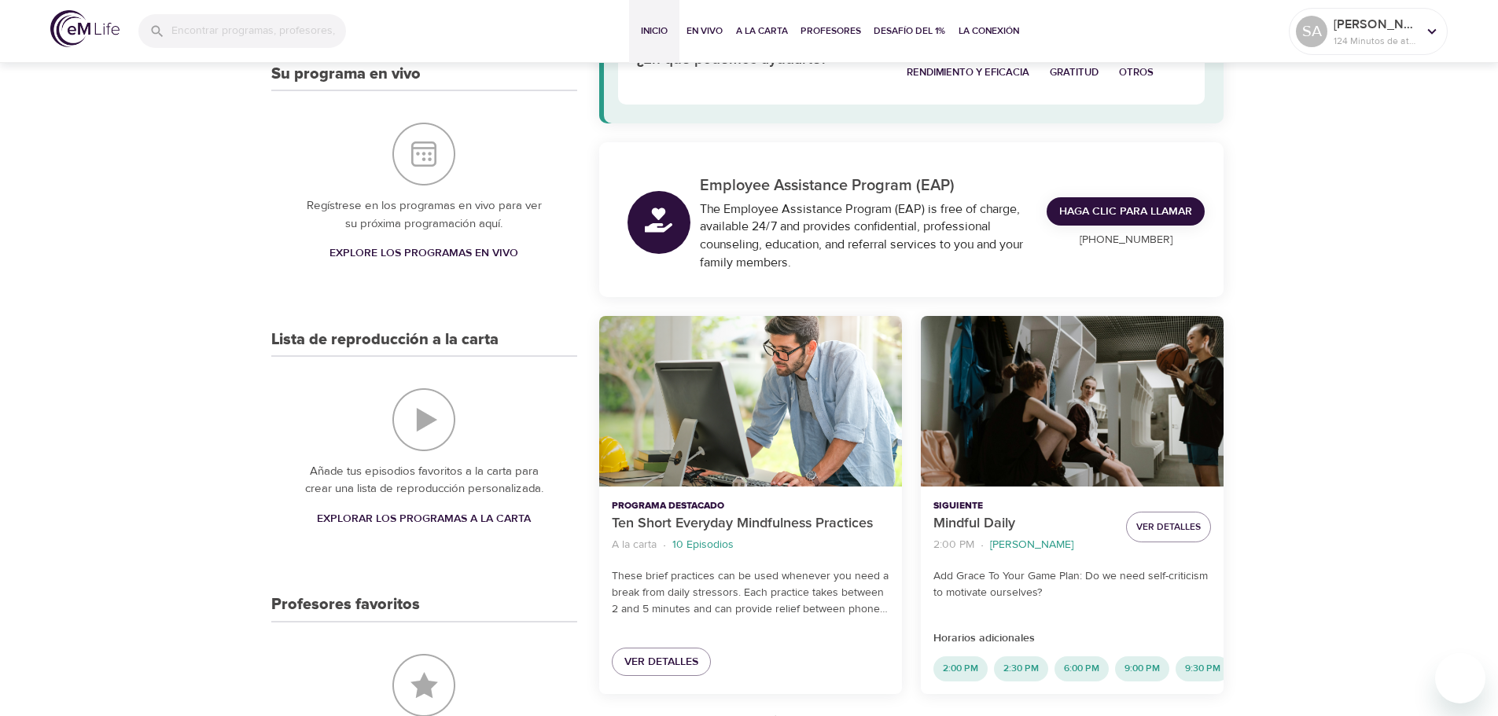 Image resolution: width=1498 pixels, height=716 pixels. I want to click on span: Profesores, so click(831, 31).